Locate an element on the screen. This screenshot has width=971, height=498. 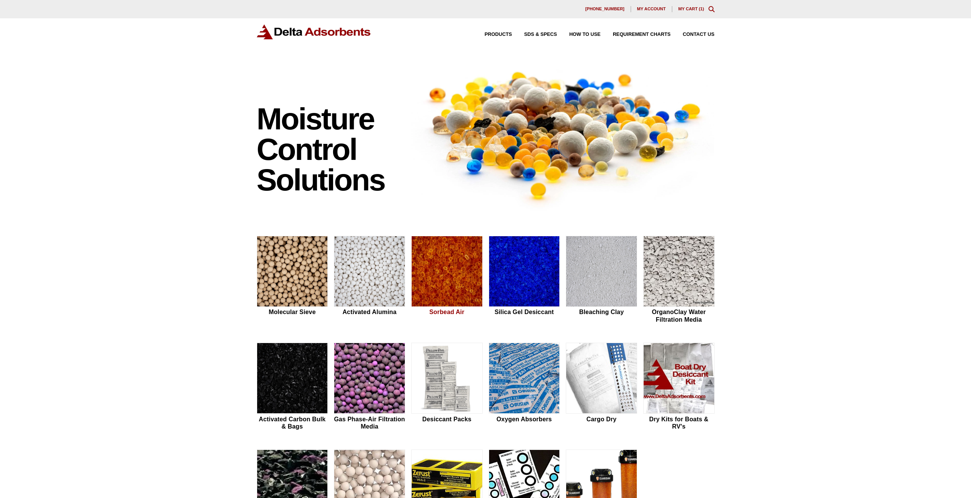
img: Delta Adsorbents is located at coordinates (314, 32).